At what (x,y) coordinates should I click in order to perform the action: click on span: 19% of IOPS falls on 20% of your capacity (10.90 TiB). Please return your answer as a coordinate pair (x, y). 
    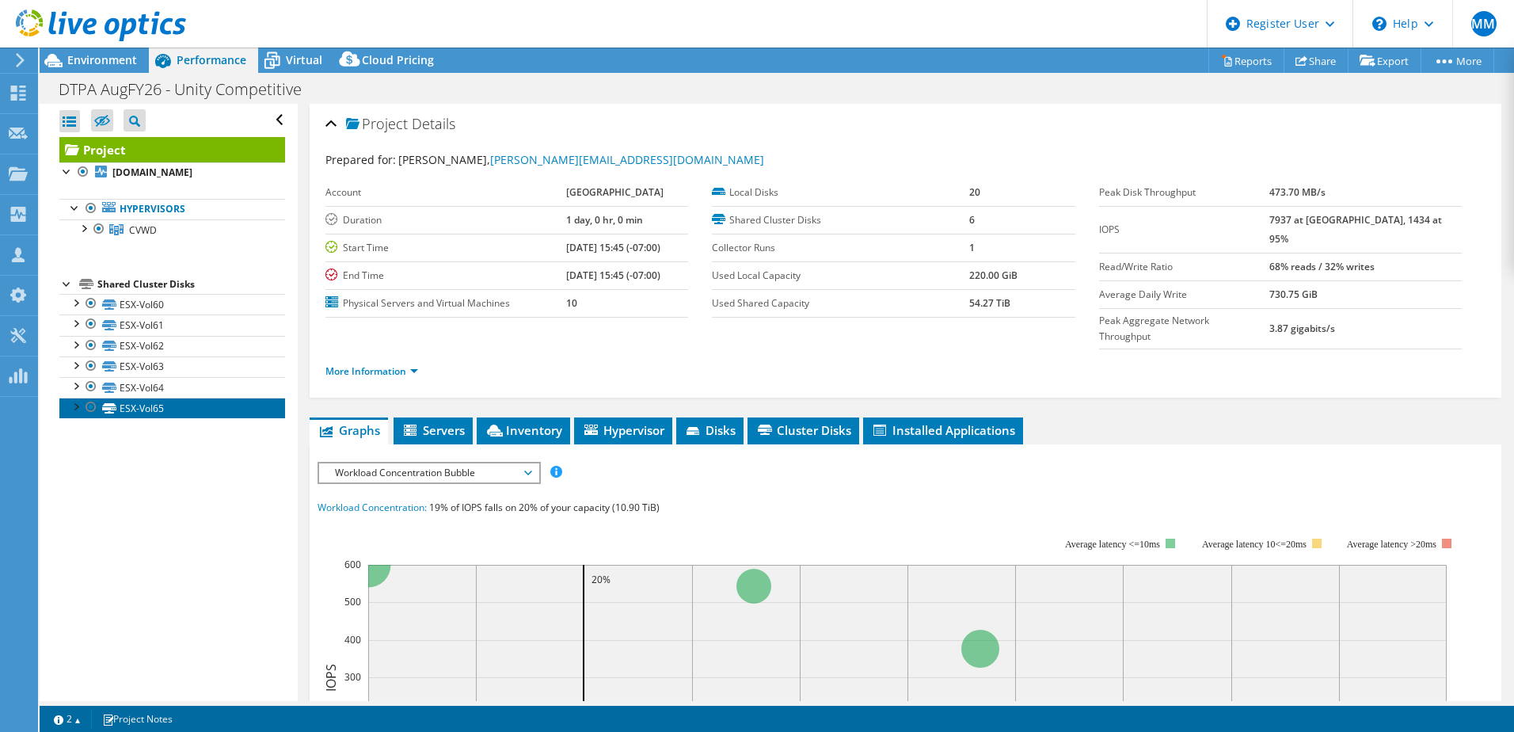
    Looking at the image, I should click on (544, 507).